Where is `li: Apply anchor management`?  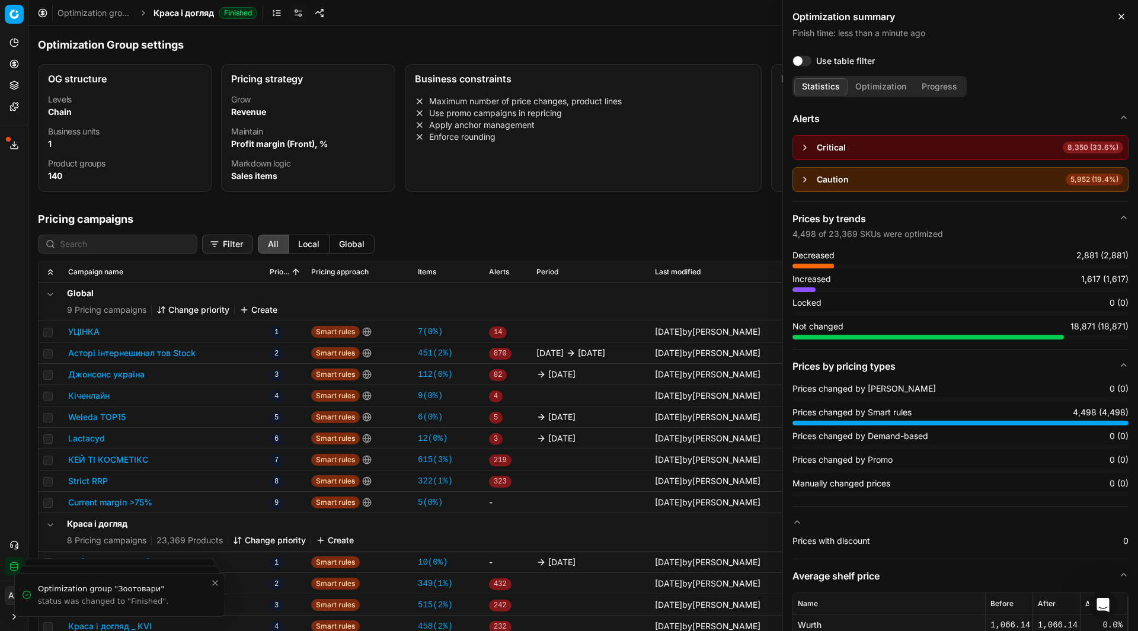
li: Apply anchor management is located at coordinates (583, 125).